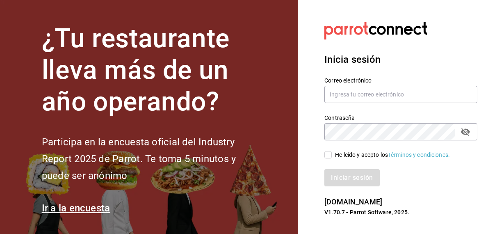 This screenshot has height=234, width=497. What do you see at coordinates (466, 132) in the screenshot?
I see `button: passwordField` at bounding box center [466, 132].